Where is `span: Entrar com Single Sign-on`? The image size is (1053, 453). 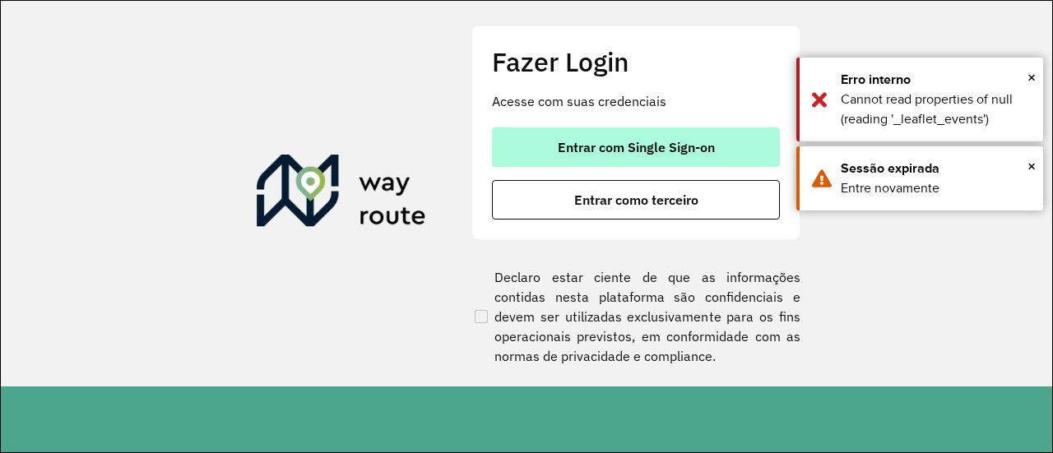 span: Entrar com Single Sign-on is located at coordinates (636, 147).